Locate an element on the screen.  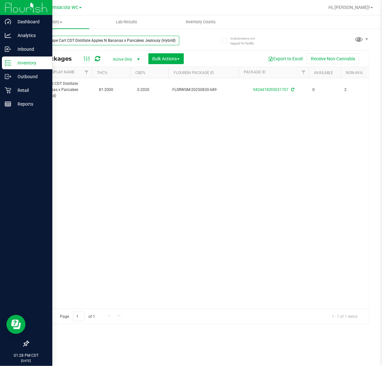
inline-svg: Outbound is located at coordinates (8, 77).